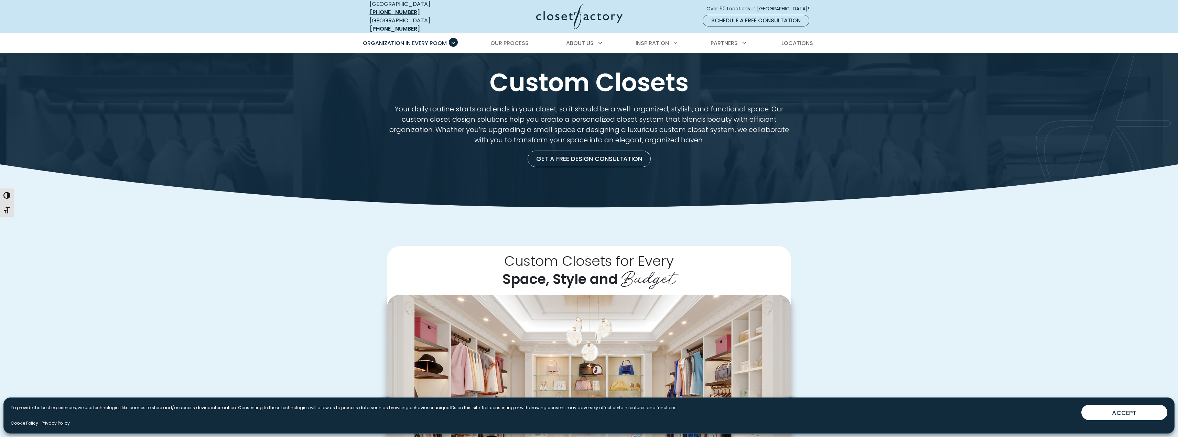  Describe the element at coordinates (756, 21) in the screenshot. I see `a: Schedule a Free Consultation` at that location.